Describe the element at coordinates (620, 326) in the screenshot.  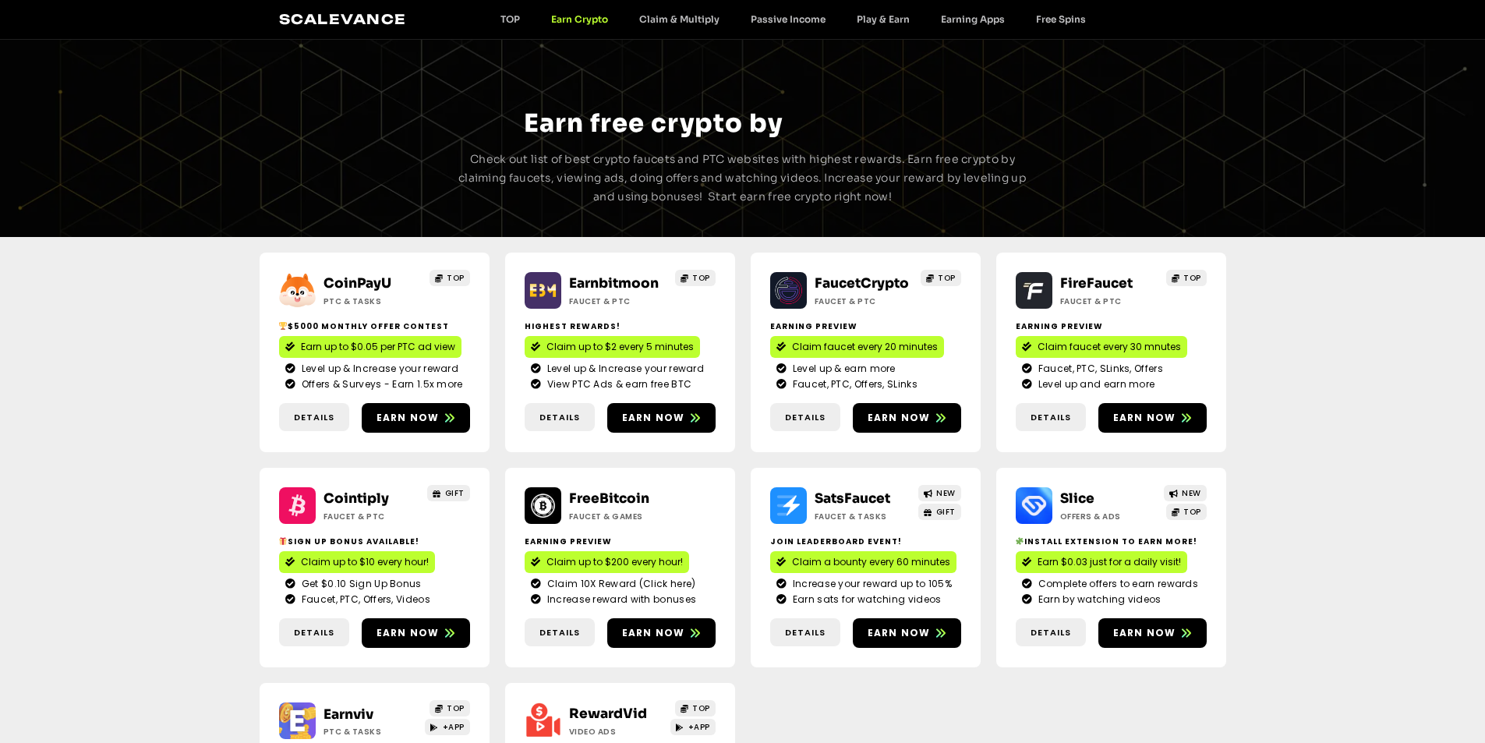
I see `h2: Highest Rewards!` at that location.